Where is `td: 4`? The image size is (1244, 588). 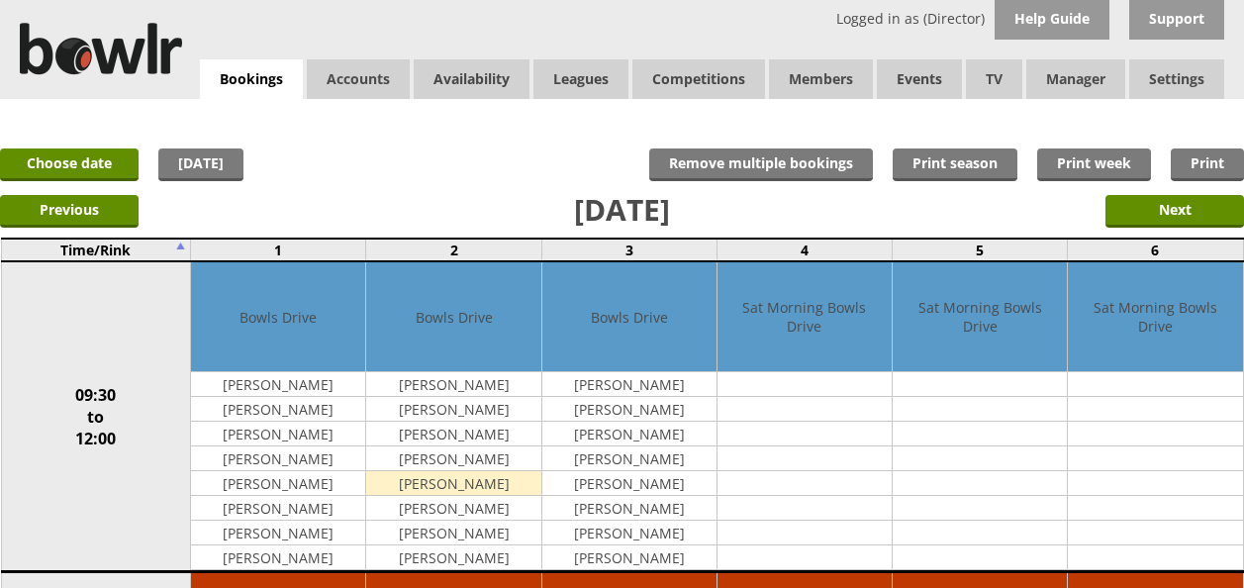
td: 4 is located at coordinates (803, 249).